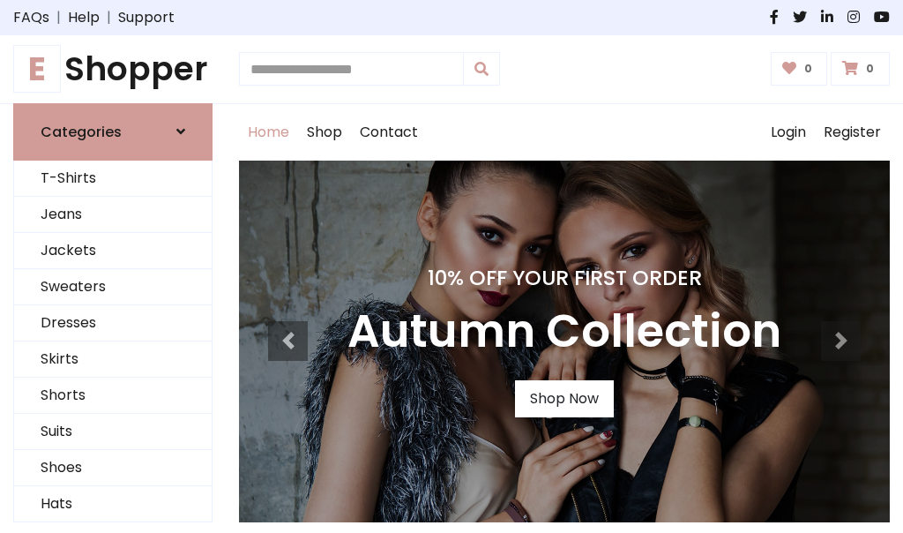 Image resolution: width=903 pixels, height=533 pixels. Describe the element at coordinates (564, 278) in the screenshot. I see `h4: 10% Off Your First Order` at that location.